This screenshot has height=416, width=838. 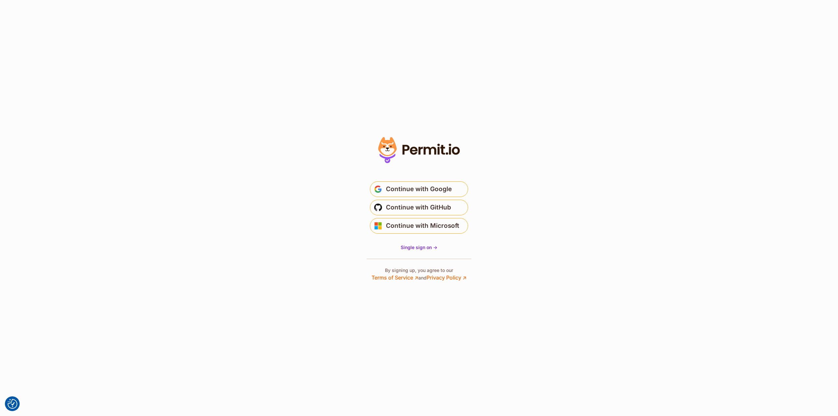 I want to click on img: Revisit consent button, so click(x=12, y=404).